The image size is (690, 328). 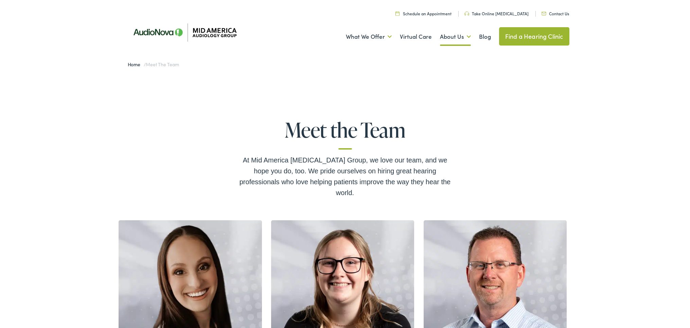 I want to click on a: About Us, so click(x=455, y=37).